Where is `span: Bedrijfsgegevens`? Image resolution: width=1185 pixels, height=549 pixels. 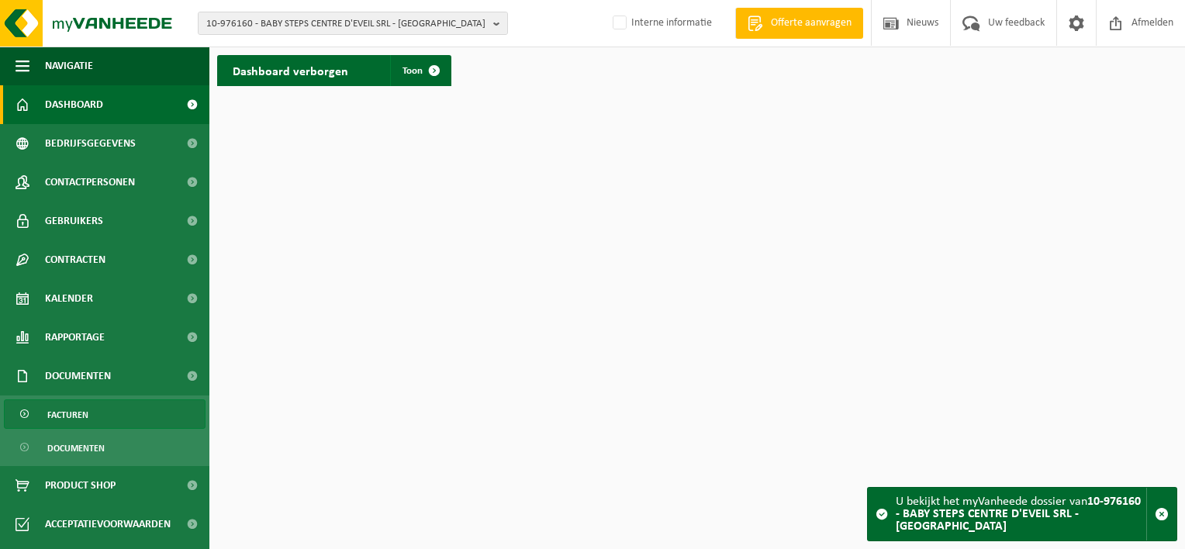 span: Bedrijfsgegevens is located at coordinates (90, 144).